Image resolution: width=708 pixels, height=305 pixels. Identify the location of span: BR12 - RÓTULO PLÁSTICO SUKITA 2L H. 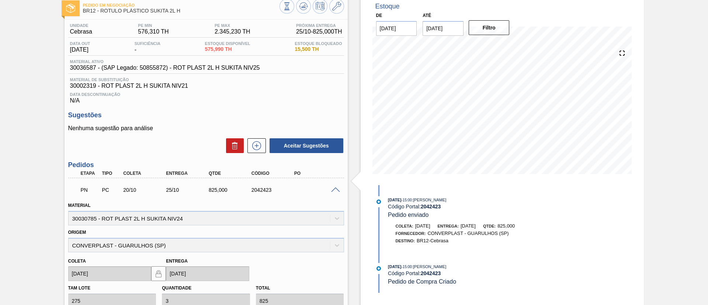
(181, 11).